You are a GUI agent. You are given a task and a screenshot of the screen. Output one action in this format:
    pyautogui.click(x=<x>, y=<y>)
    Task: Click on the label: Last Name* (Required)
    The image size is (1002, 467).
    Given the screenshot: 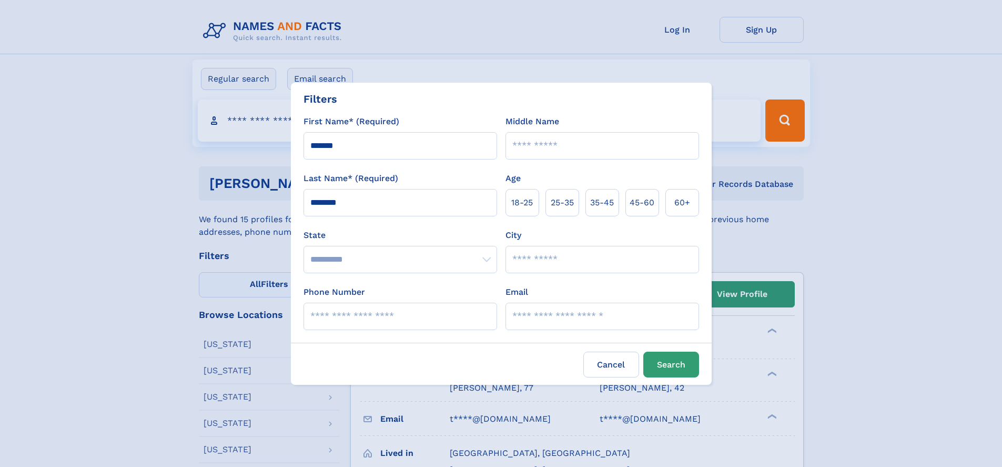 What is the action you would take?
    pyautogui.click(x=351, y=178)
    